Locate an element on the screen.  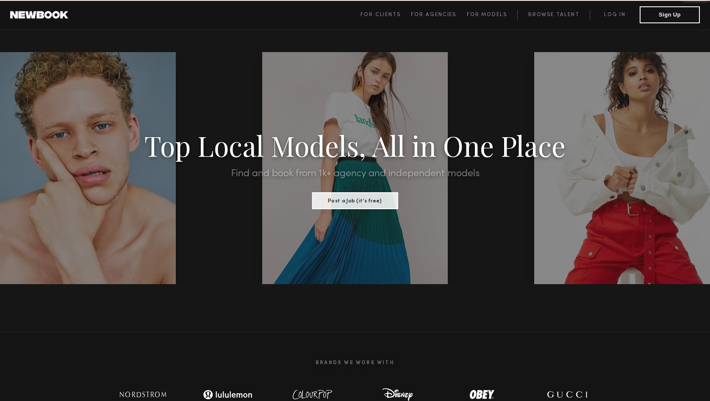
h2: Find and book from 1k+ agency and independent models is located at coordinates (355, 174).